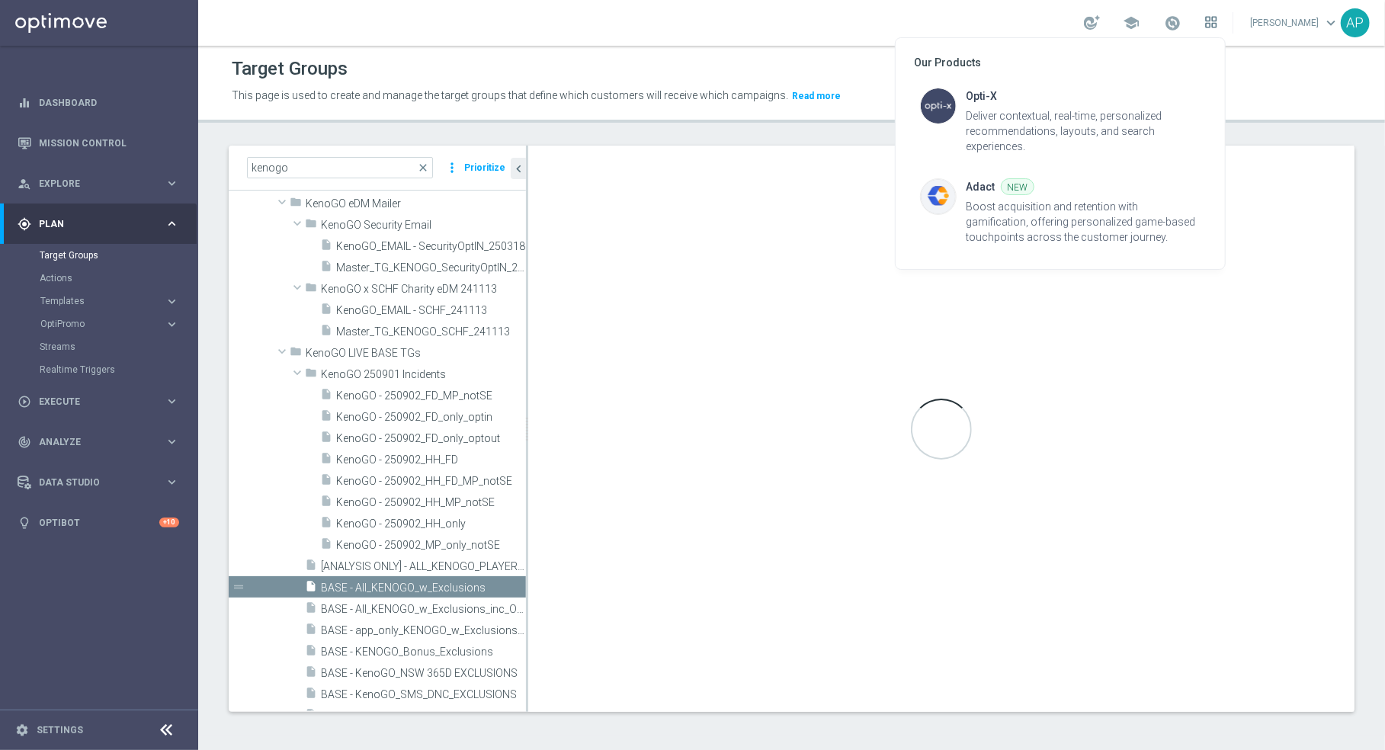 This screenshot has width=1385, height=750. What do you see at coordinates (981, 96) in the screenshot?
I see `div: Opti-X` at bounding box center [981, 96].